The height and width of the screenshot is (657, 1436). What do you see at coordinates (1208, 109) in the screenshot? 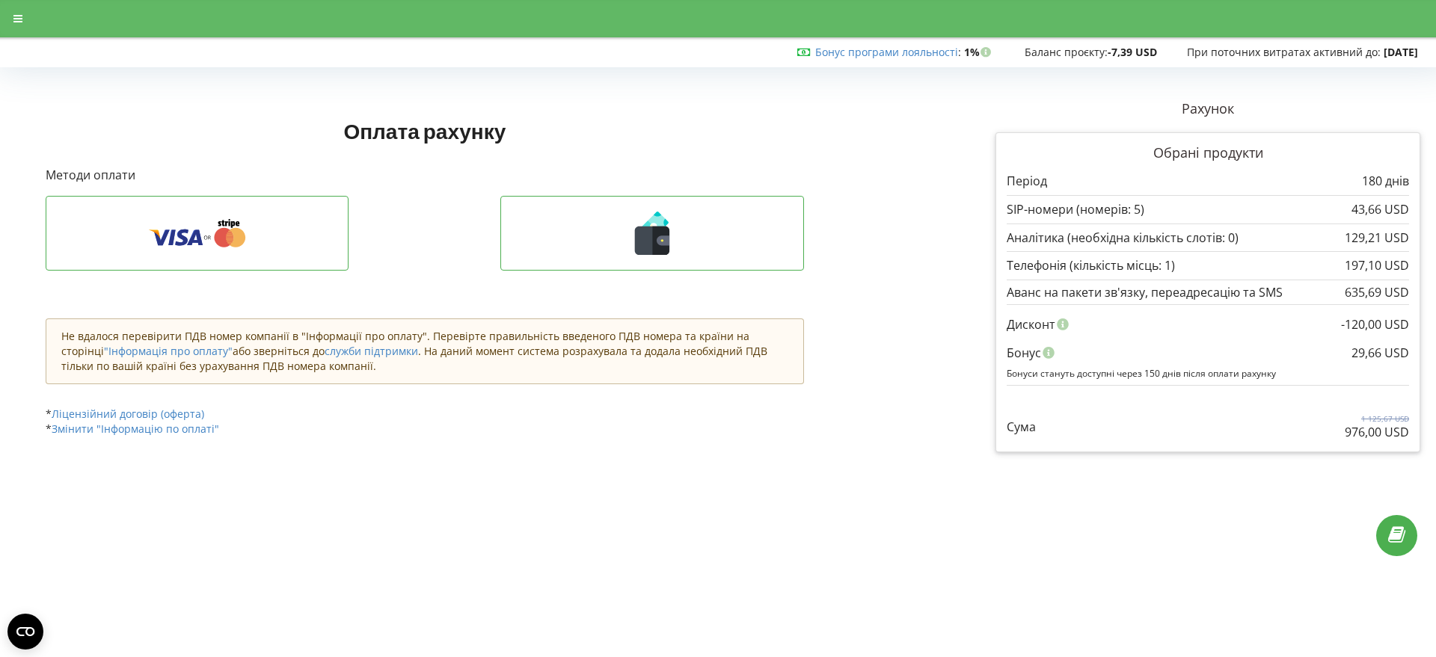
I see `p: Рахунок` at bounding box center [1208, 109].